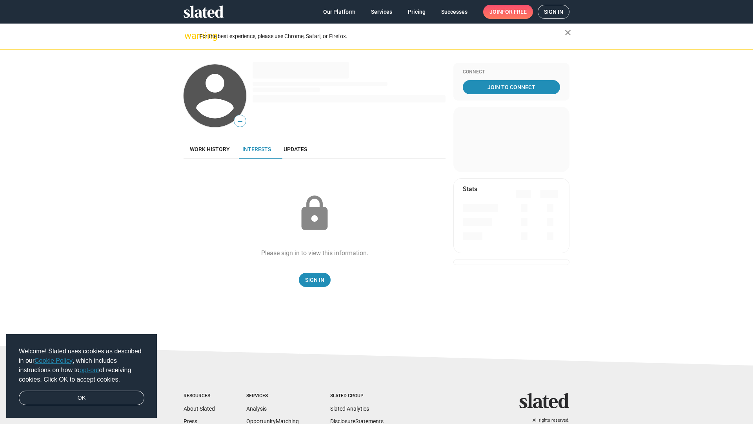 The height and width of the screenshot is (424, 753). Describe the element at coordinates (508, 12) in the screenshot. I see `span: Join` at that location.